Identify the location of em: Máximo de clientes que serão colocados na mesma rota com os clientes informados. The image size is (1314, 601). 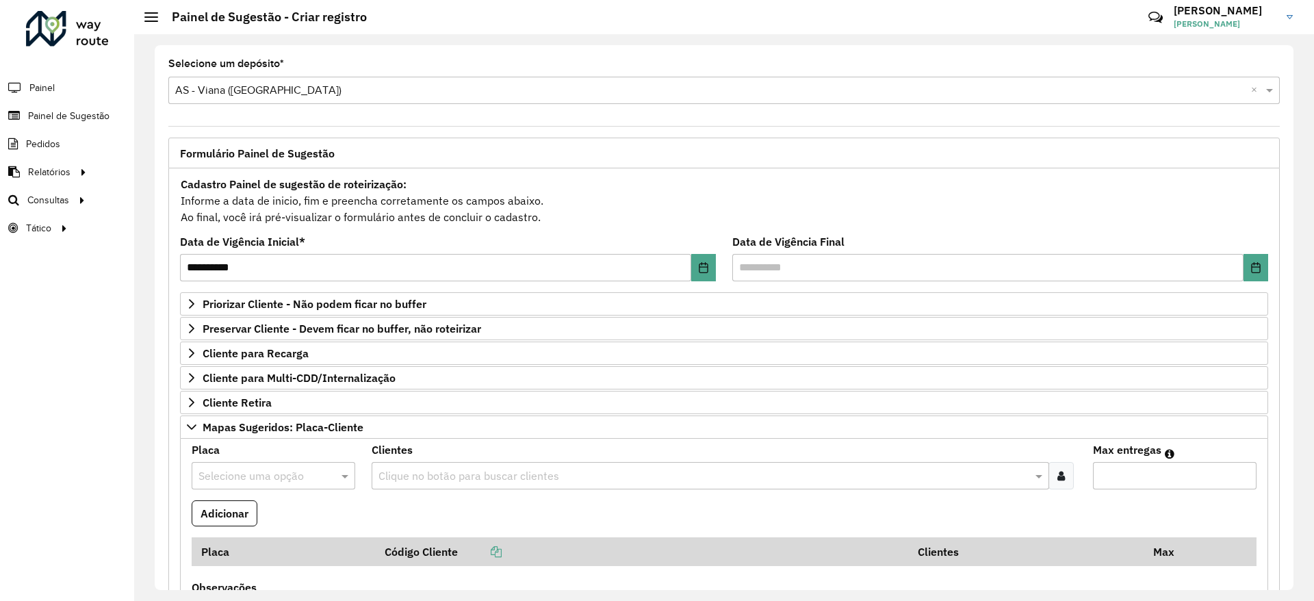
(1170, 454).